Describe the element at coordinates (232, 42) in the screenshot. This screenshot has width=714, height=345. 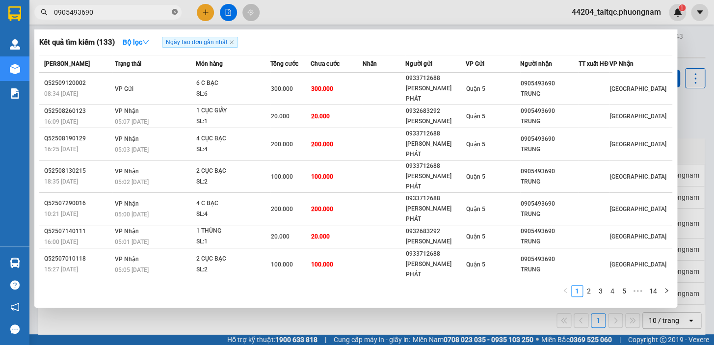
I see `span: close` at that location.